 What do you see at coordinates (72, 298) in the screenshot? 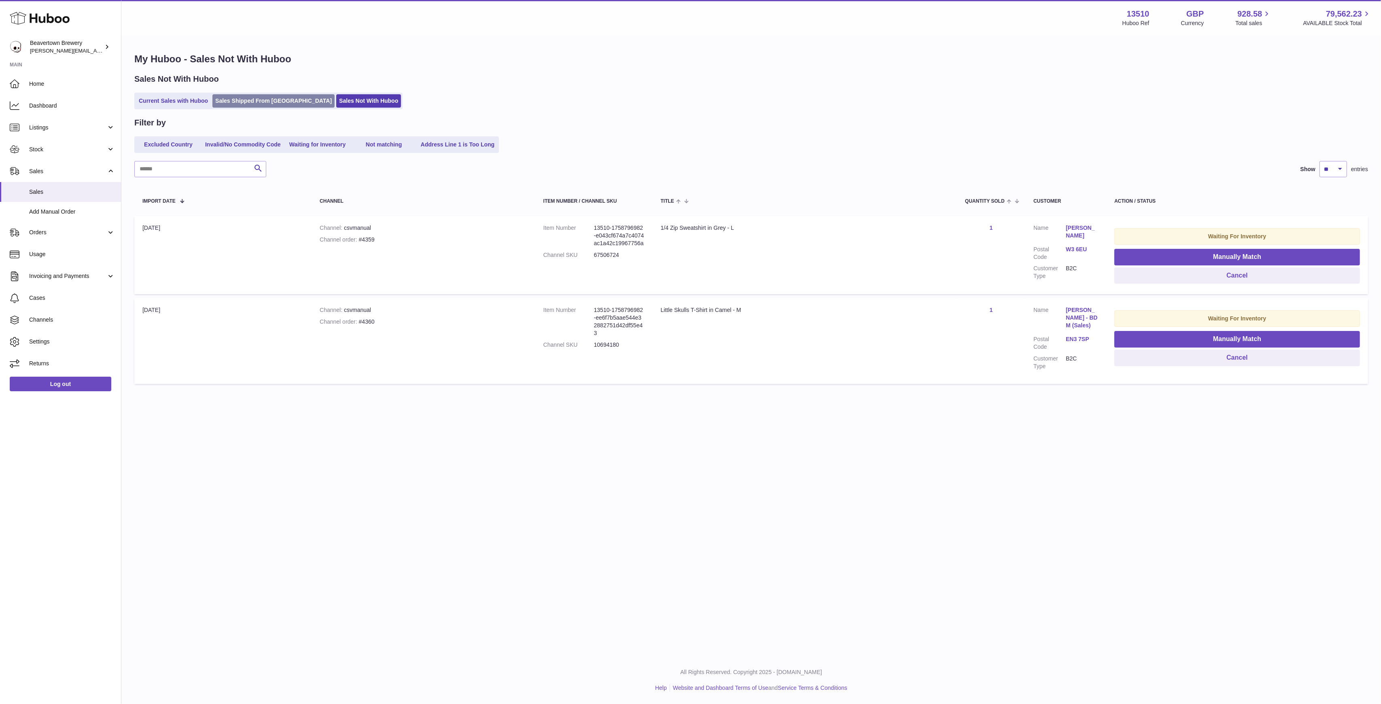
I see `span: Cases` at bounding box center [72, 298].